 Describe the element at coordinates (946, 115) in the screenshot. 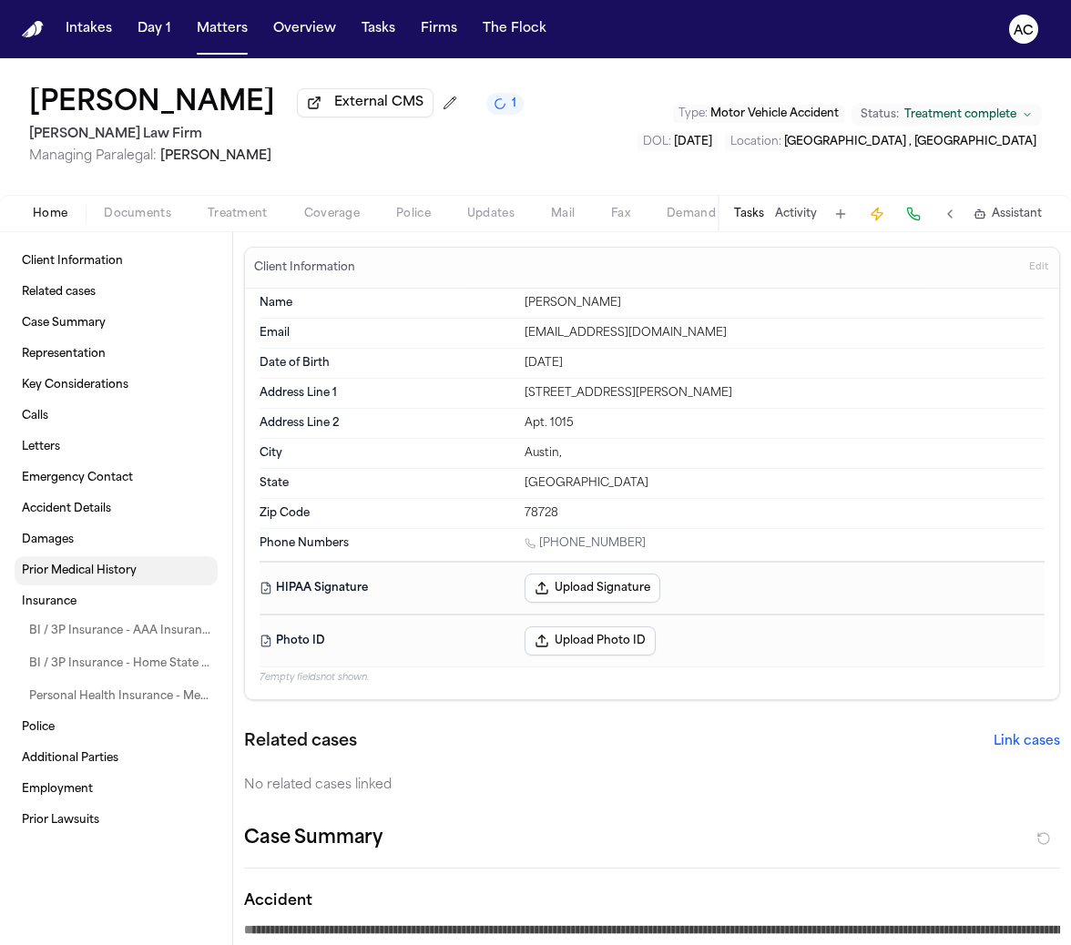

I see `button: Change status from Treatment complete` at that location.